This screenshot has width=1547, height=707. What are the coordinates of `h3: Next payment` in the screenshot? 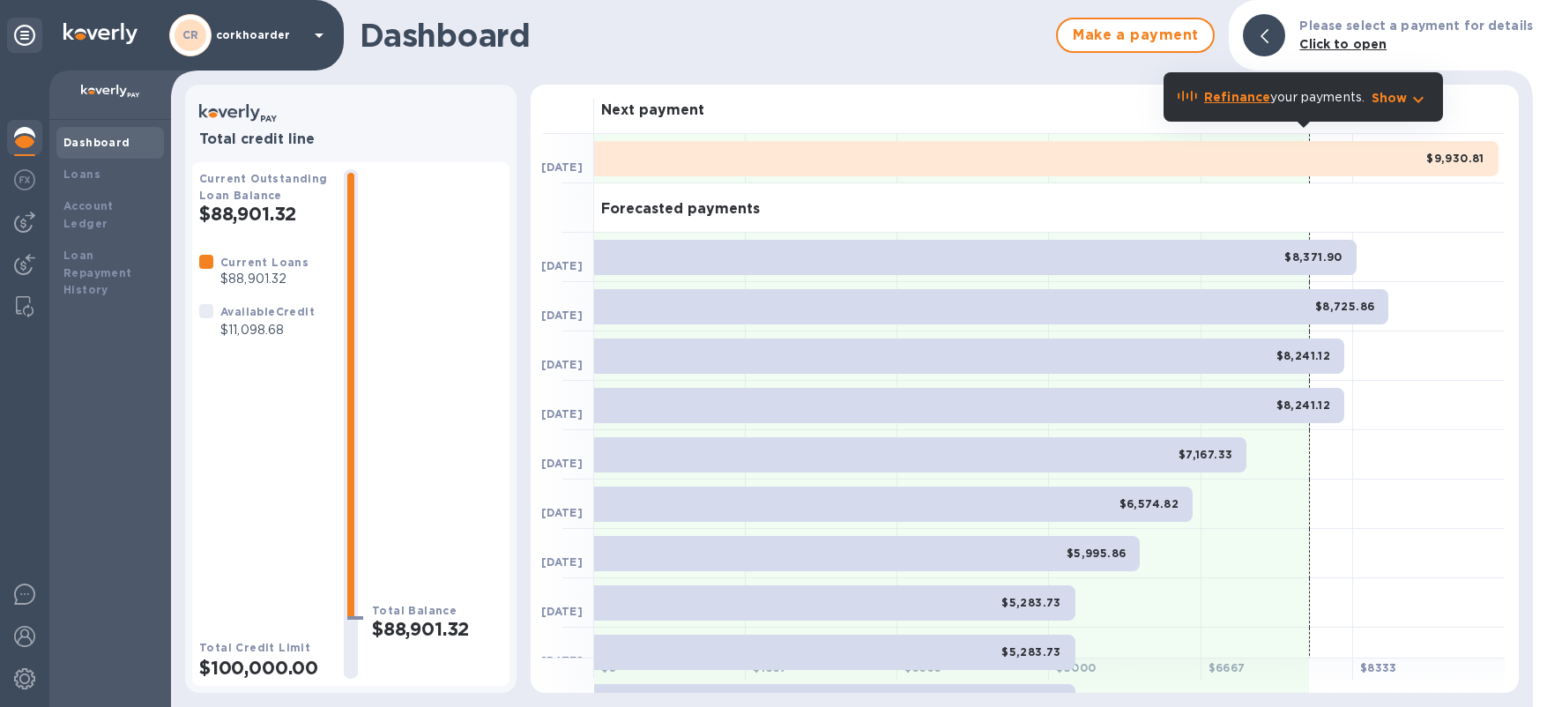 It's located at (652, 110).